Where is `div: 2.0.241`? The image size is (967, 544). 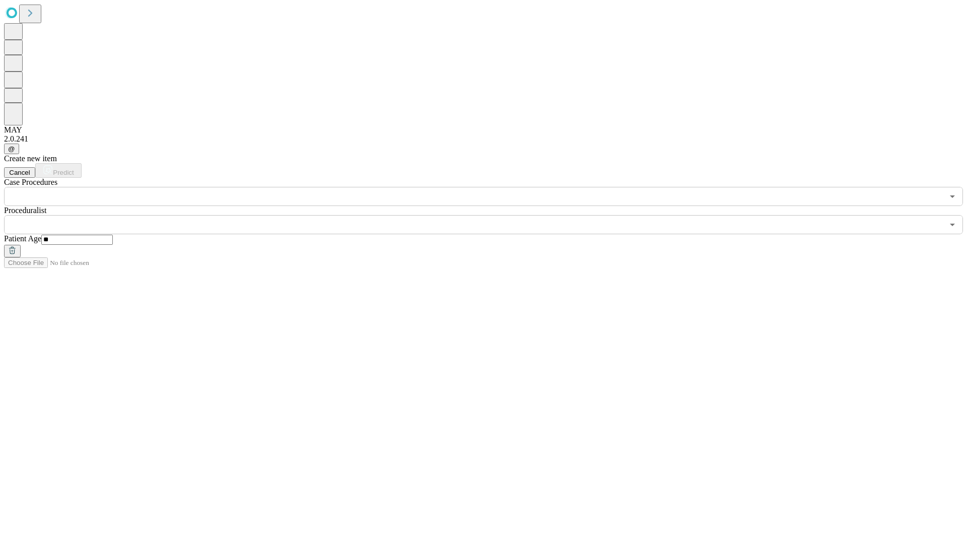 div: 2.0.241 is located at coordinates (483, 139).